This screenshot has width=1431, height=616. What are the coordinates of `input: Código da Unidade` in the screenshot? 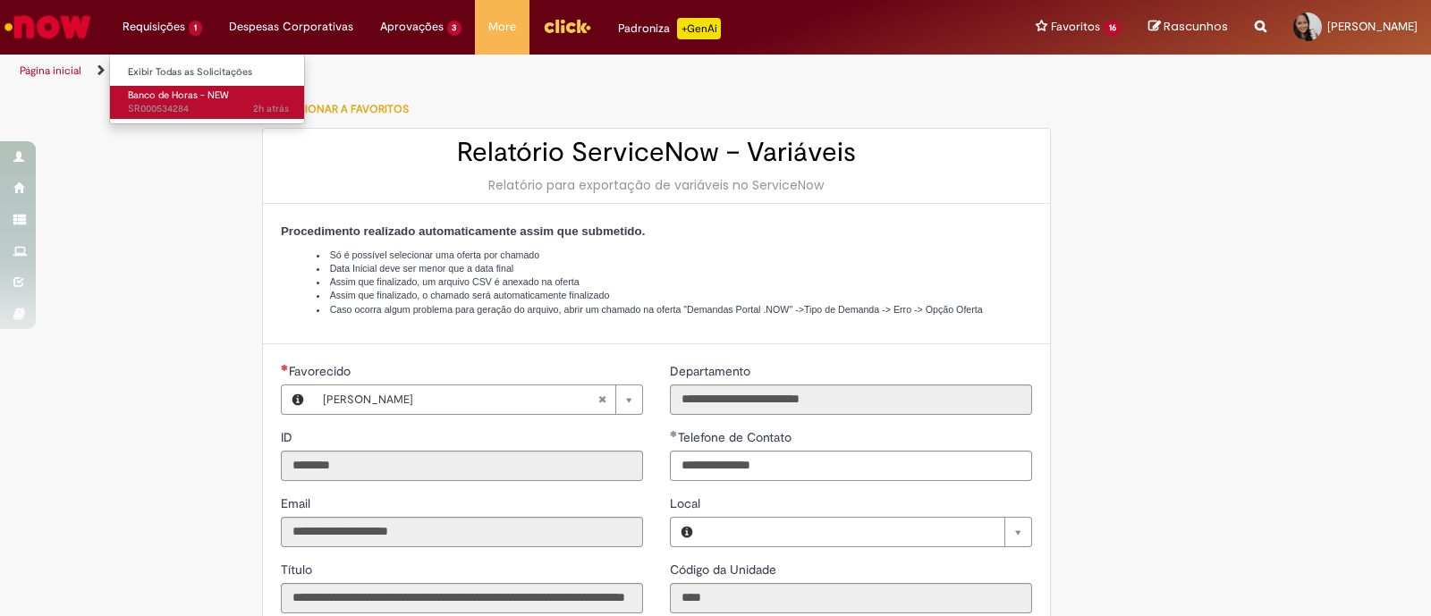 It's located at (851, 598).